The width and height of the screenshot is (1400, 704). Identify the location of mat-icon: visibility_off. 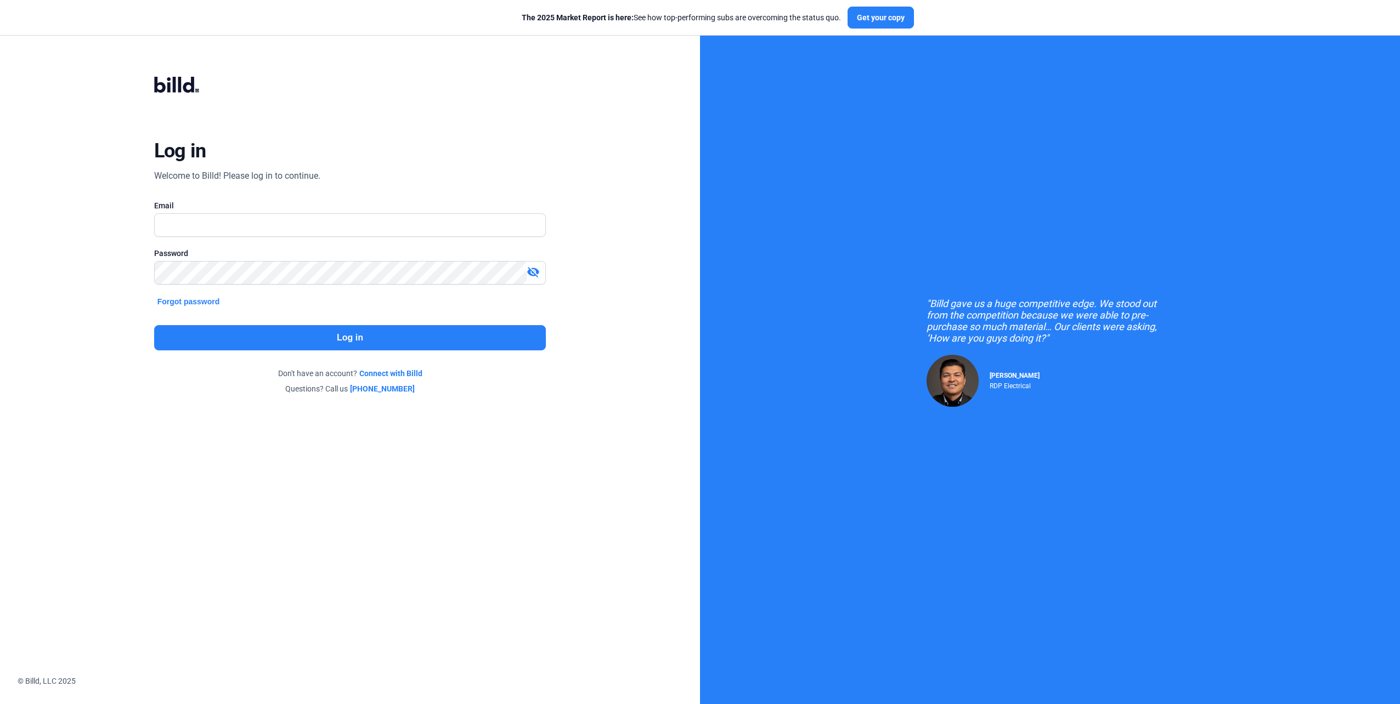
(533, 272).